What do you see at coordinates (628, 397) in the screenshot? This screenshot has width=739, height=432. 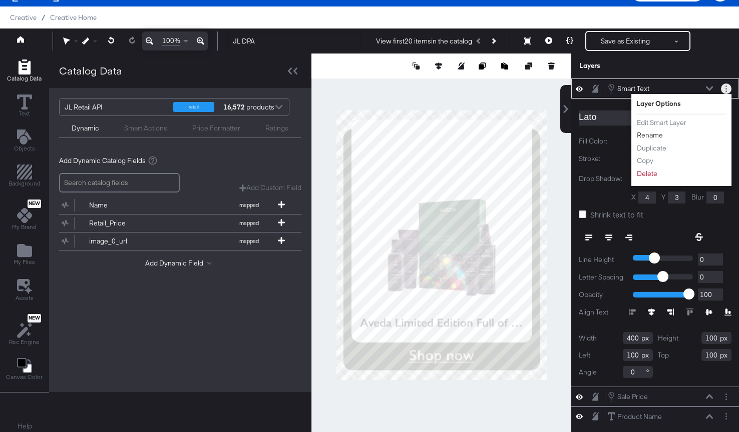 I see `button: Sale Price` at bounding box center [628, 397].